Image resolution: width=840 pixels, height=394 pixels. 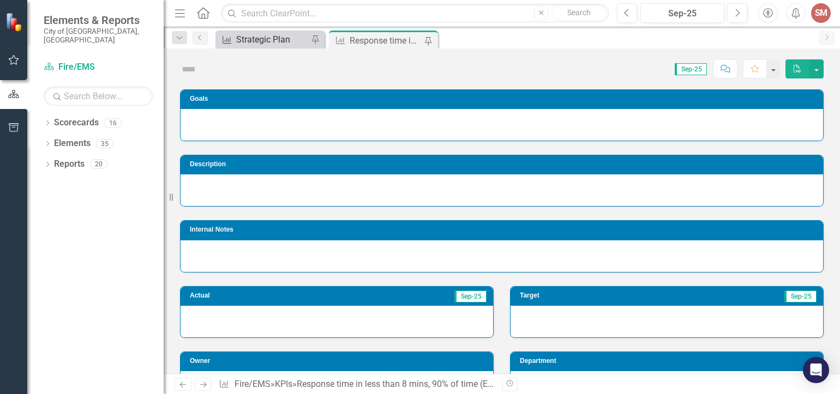 I want to click on h3: Department, so click(x=669, y=361).